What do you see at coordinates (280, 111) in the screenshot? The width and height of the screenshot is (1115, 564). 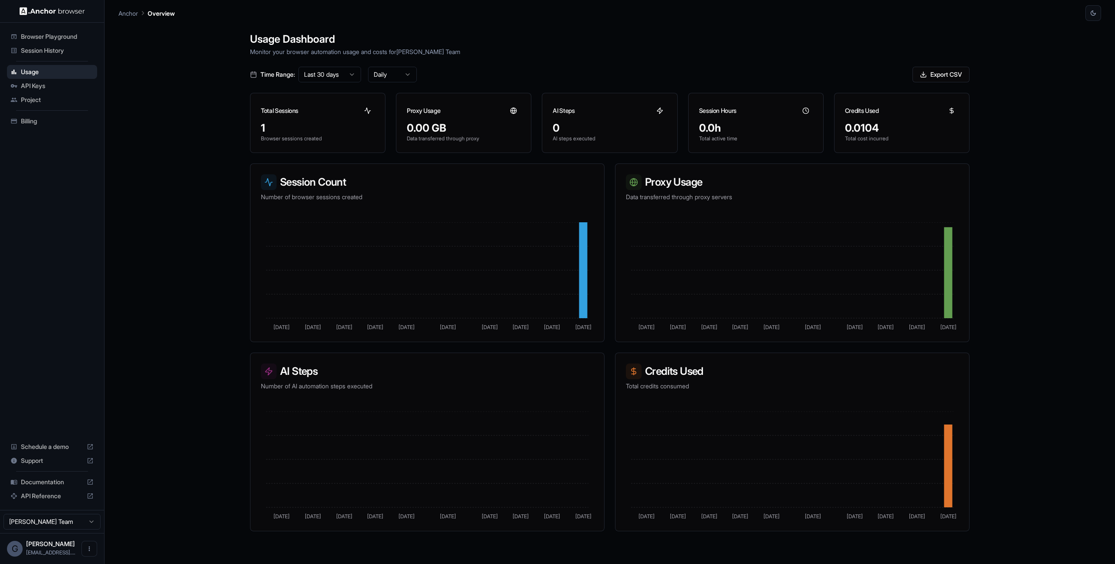 I see `h3: Total Sessions` at bounding box center [280, 111].